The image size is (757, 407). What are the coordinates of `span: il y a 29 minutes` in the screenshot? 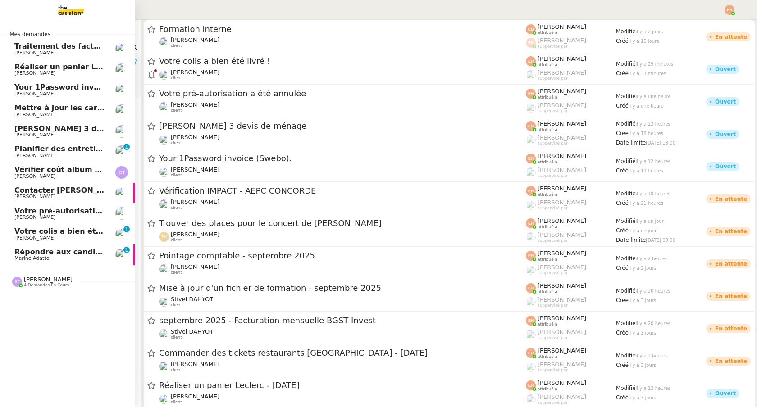 It's located at (655, 64).